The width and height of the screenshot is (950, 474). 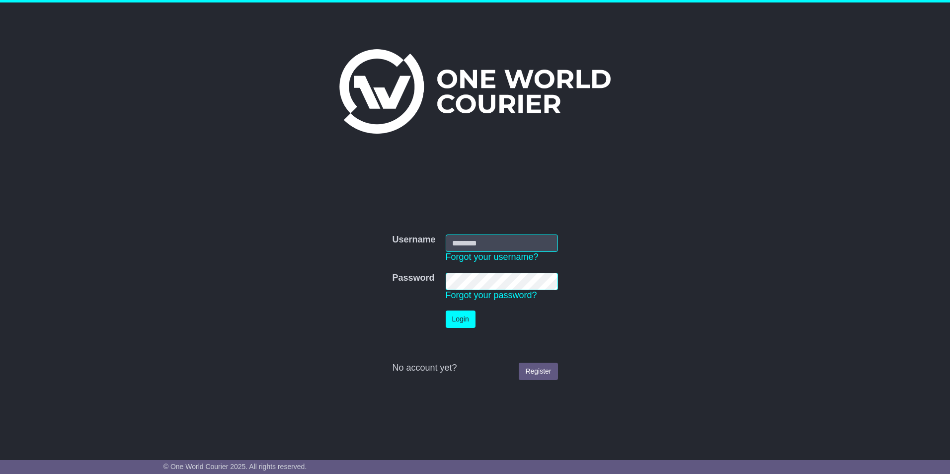 What do you see at coordinates (491, 295) in the screenshot?
I see `a: Forgot your password?` at bounding box center [491, 295].